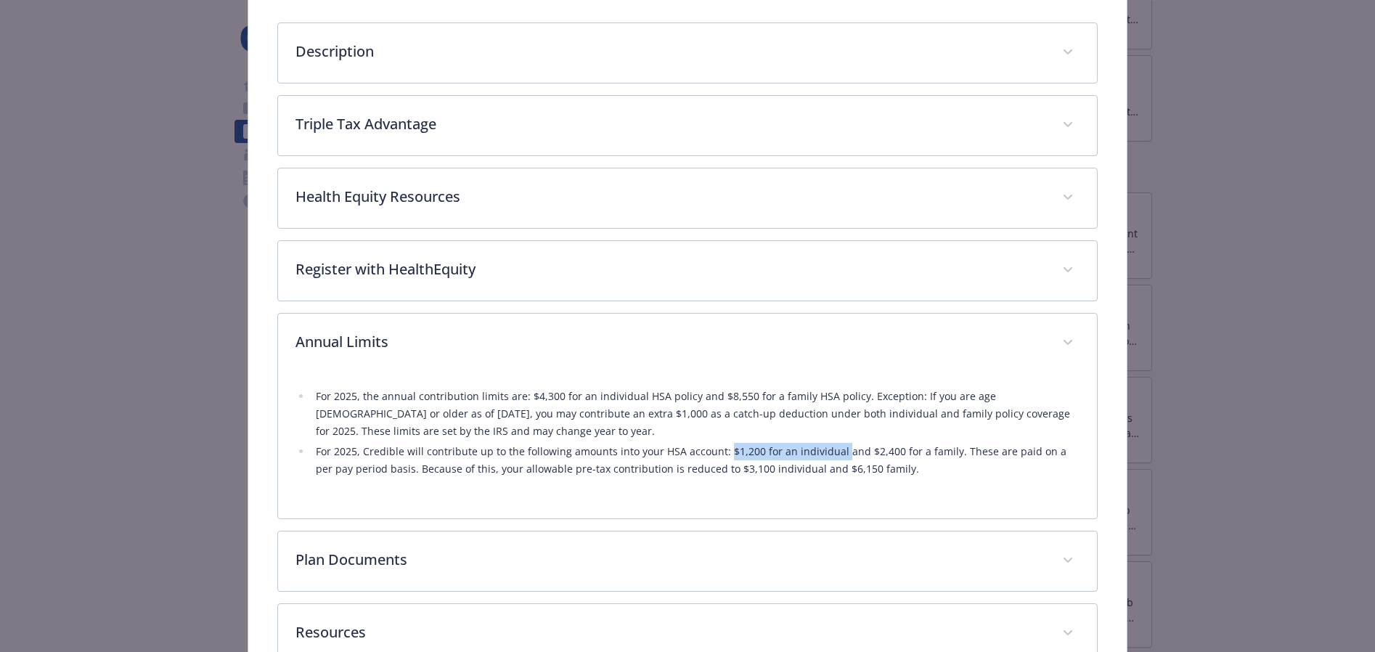  What do you see at coordinates (687, 126) in the screenshot?
I see `div: Triple Tax Advantage` at bounding box center [687, 126].